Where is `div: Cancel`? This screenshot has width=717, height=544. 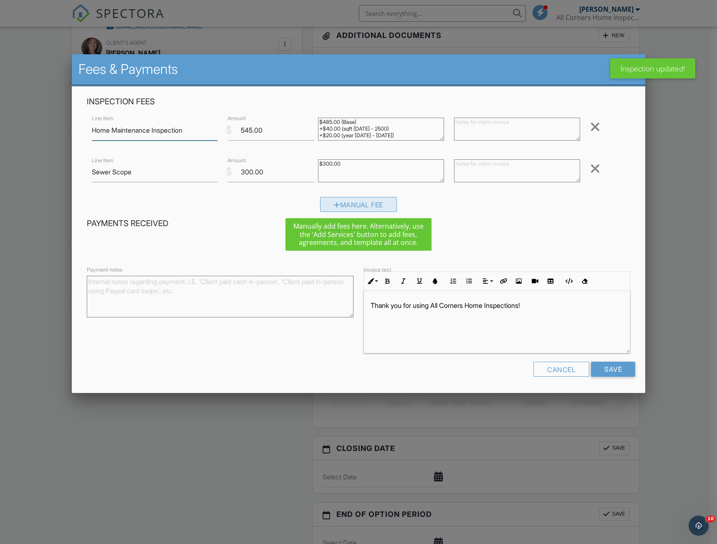
div: Cancel is located at coordinates (562, 369).